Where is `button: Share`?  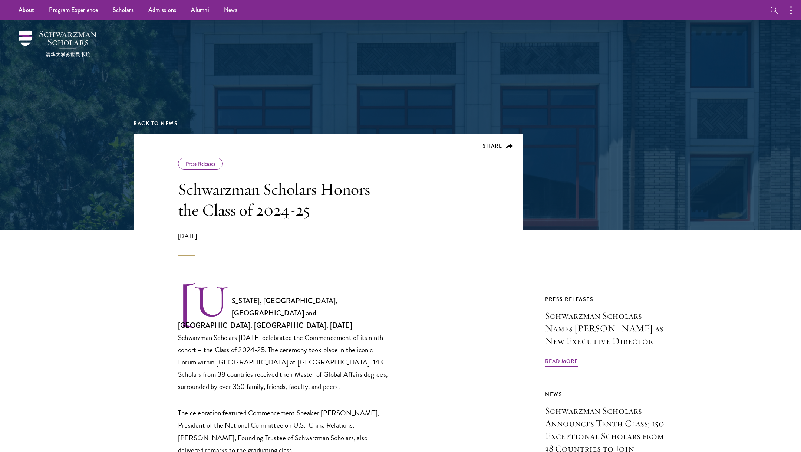
button: Share is located at coordinates (498, 146).